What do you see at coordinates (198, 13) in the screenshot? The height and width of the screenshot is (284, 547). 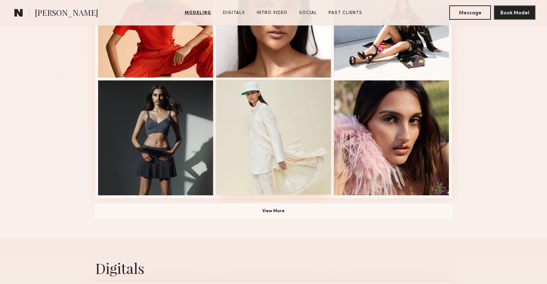 I see `a: Modeling` at bounding box center [198, 13].